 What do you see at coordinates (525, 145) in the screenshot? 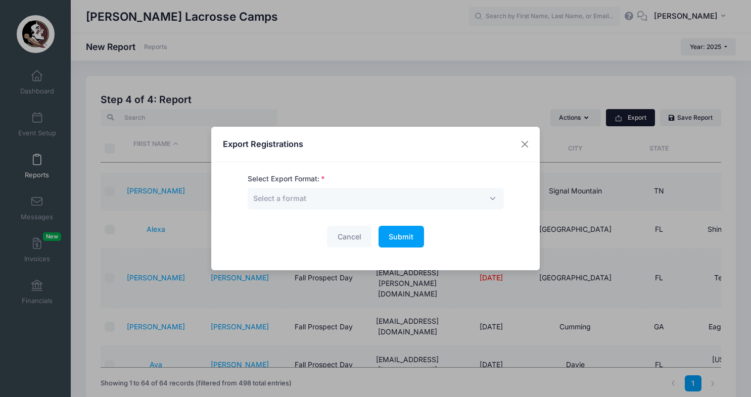
I see `button: Close` at bounding box center [525, 145].